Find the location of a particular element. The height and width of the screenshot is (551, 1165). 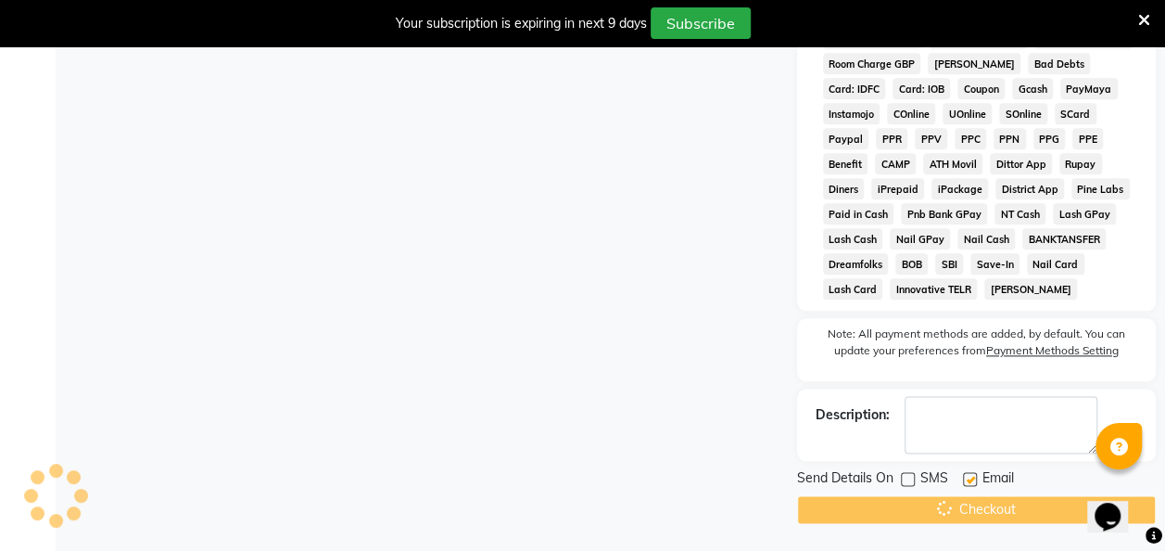

span: ATH Movil is located at coordinates (953, 163).